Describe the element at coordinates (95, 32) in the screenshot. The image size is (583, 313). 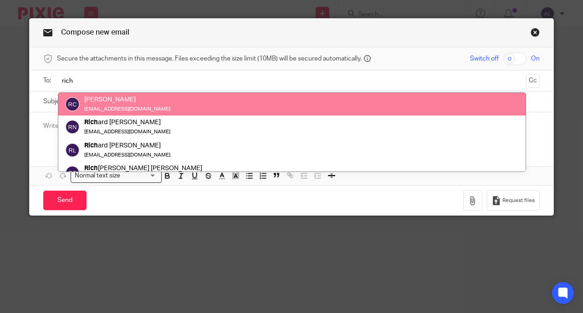
I see `span: Compose new email` at that location.